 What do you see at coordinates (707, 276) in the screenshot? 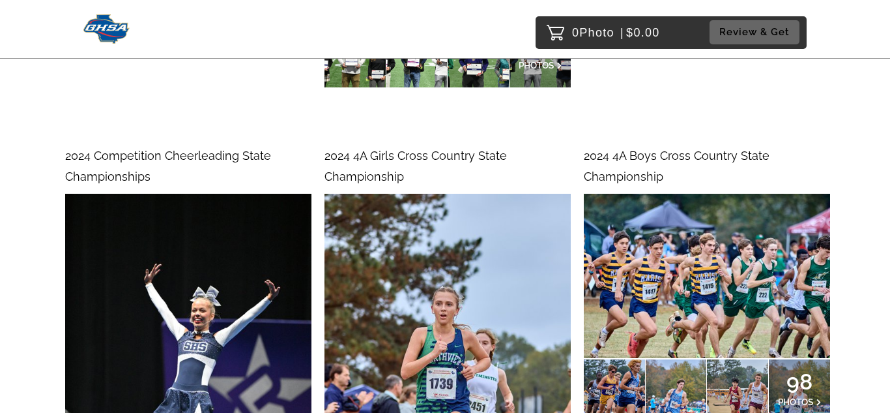
I see `img: 130616` at bounding box center [707, 276].